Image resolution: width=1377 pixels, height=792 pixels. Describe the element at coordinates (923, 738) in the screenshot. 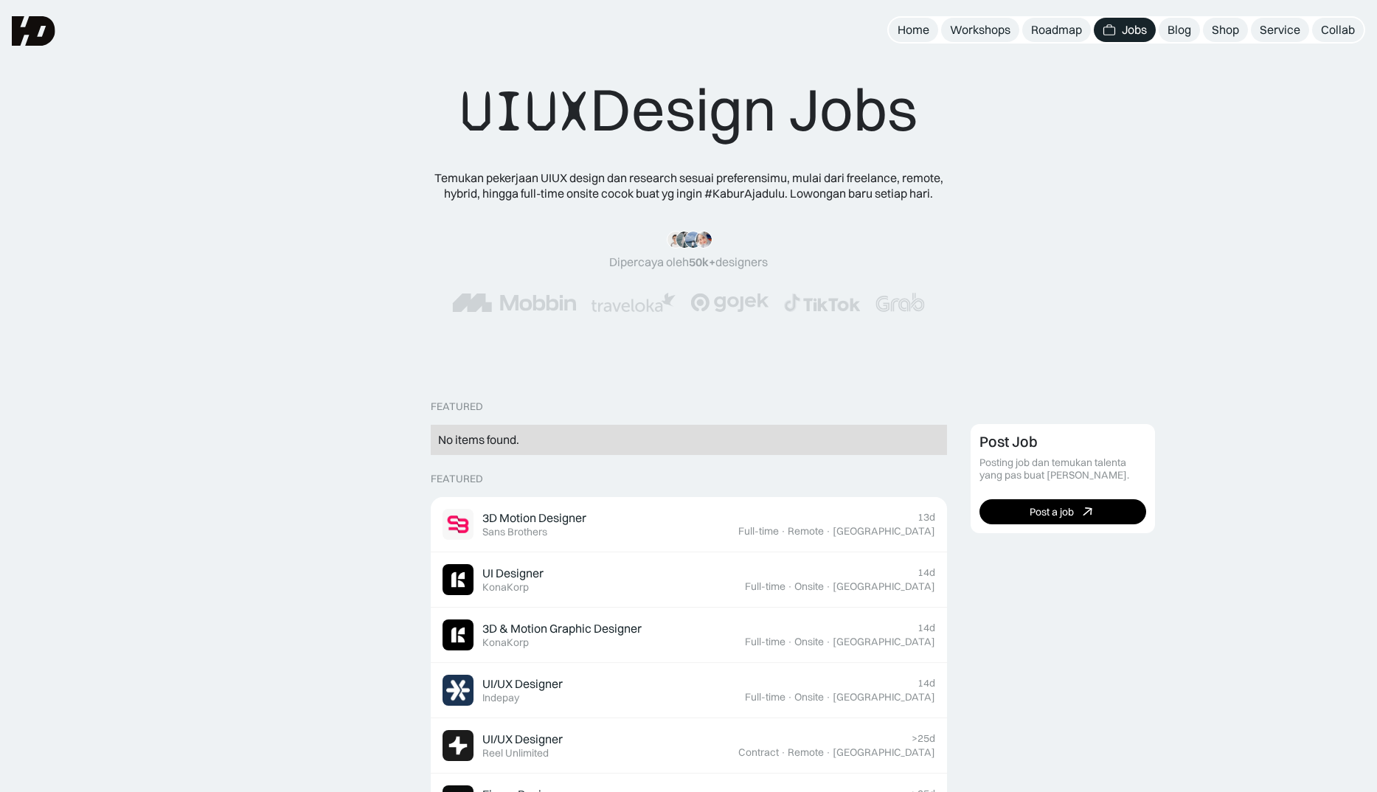

I see `div: >25d` at that location.